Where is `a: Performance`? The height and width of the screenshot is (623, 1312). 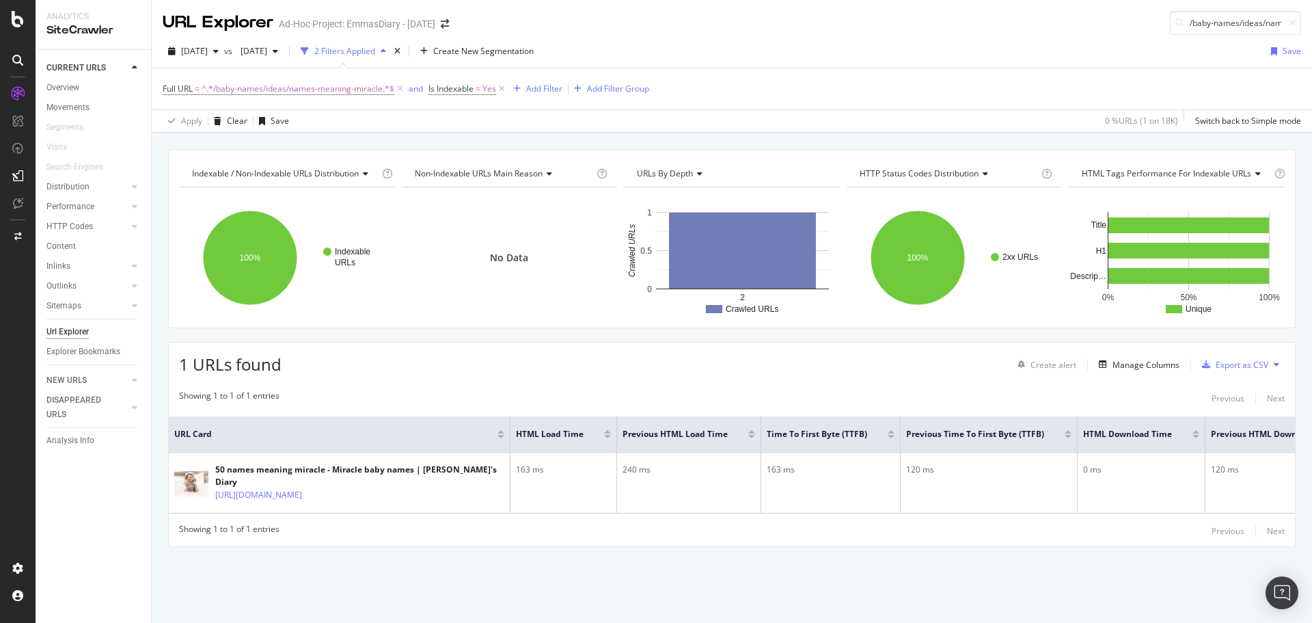
a: Performance is located at coordinates (87, 206).